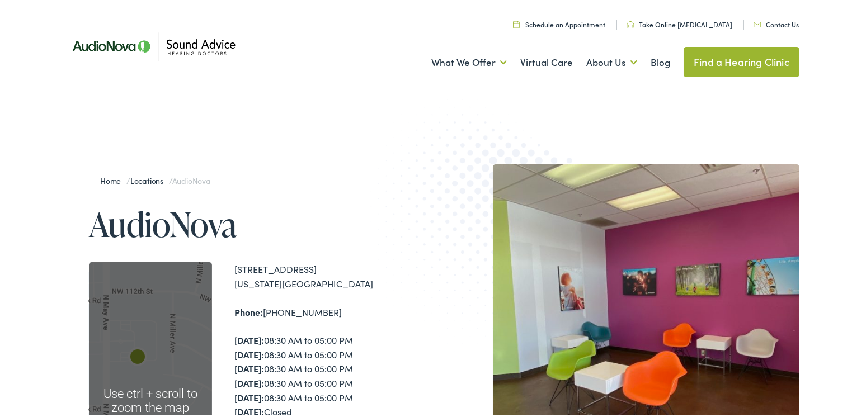  What do you see at coordinates (149, 178) in the screenshot?
I see `a: Locations` at bounding box center [149, 178].